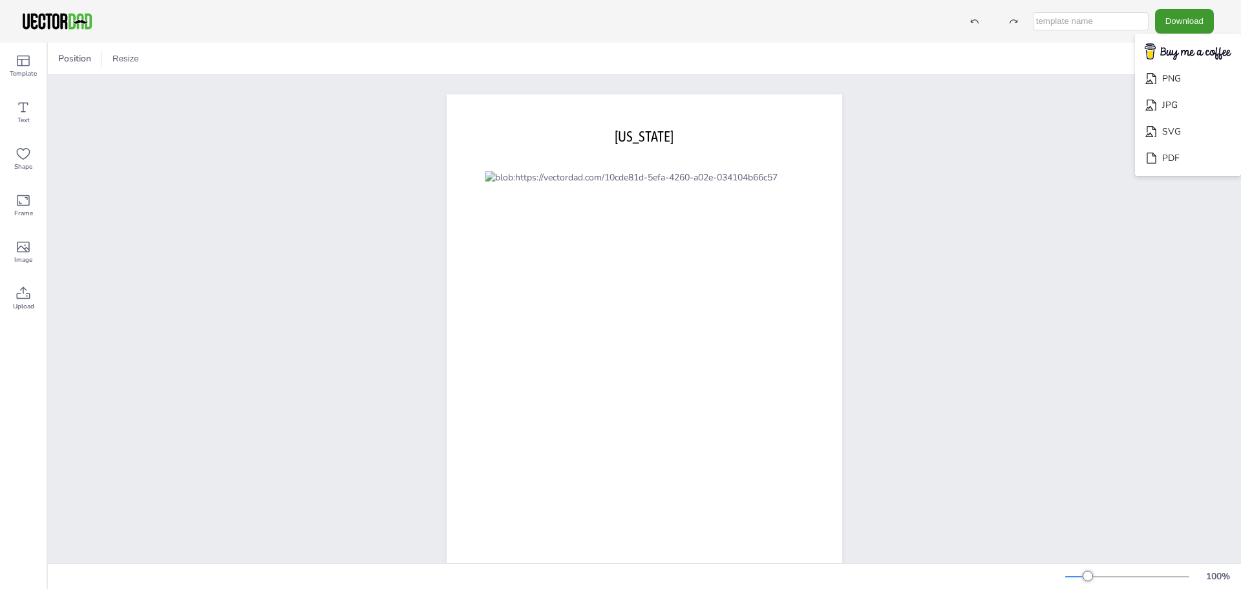  Describe the element at coordinates (23, 167) in the screenshot. I see `span: Shape` at that location.